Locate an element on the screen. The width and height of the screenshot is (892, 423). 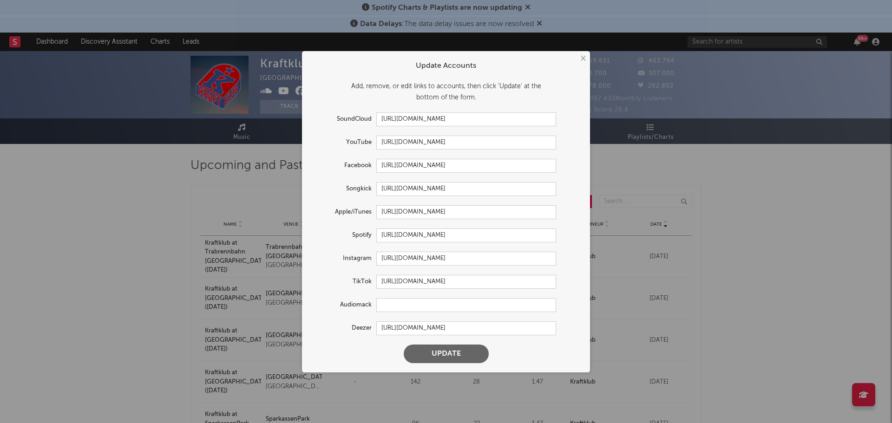
label: Audiomack is located at coordinates (344, 305).